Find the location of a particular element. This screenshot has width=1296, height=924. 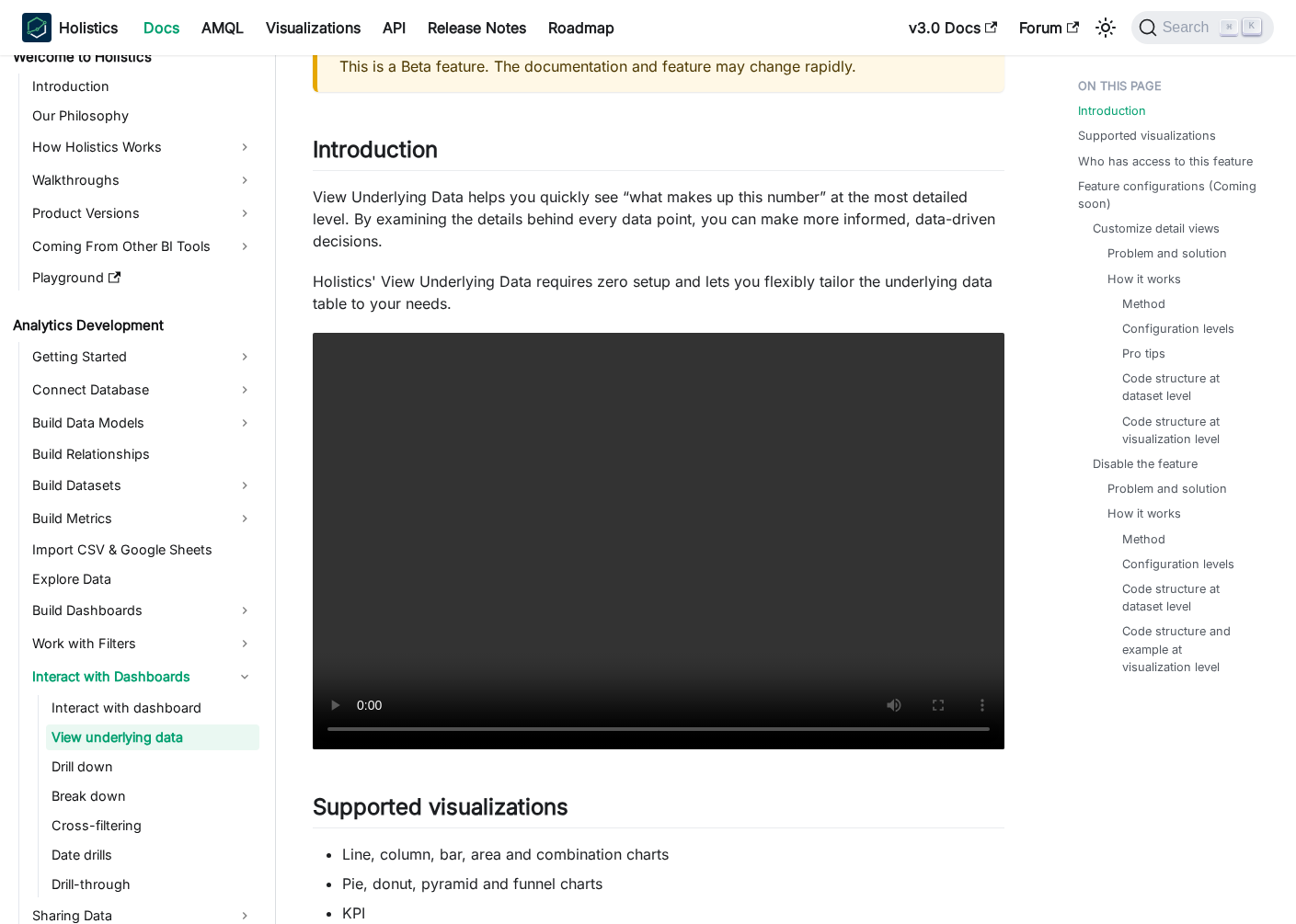

b: Holistics is located at coordinates (88, 27).